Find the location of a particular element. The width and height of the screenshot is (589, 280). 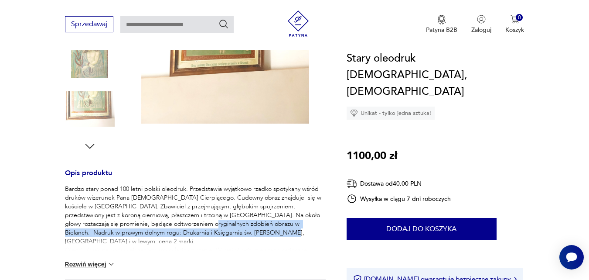

button: Dodaj do koszyka is located at coordinates (422, 229).